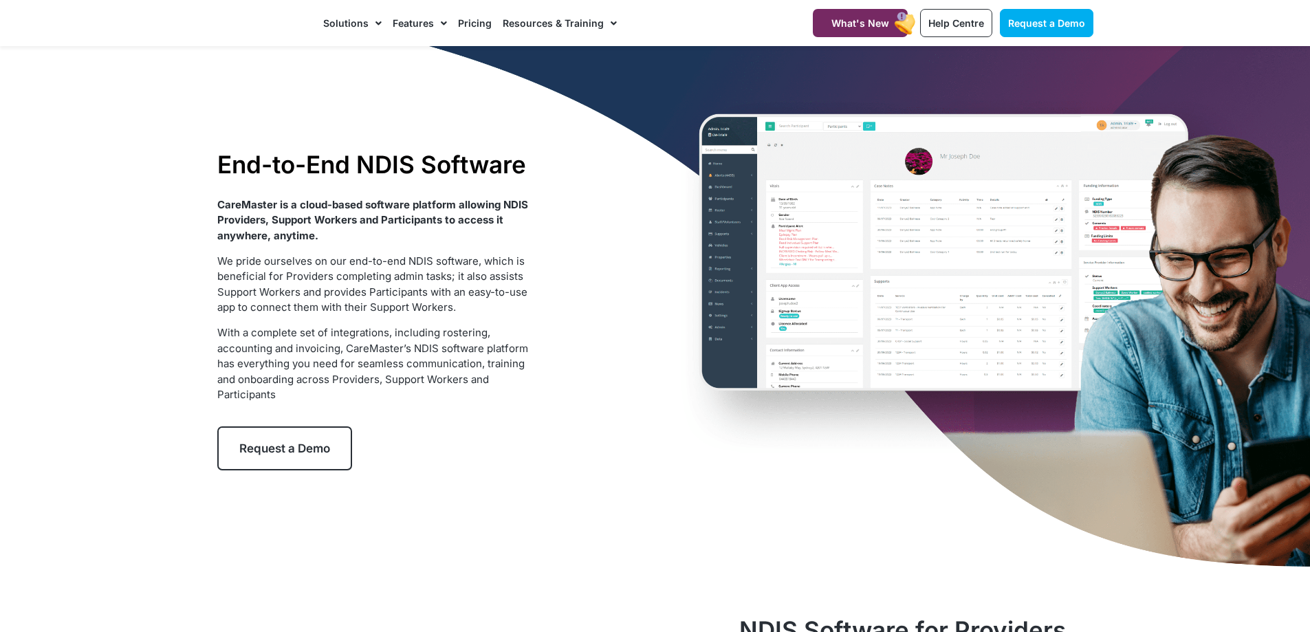  Describe the element at coordinates (372, 284) in the screenshot. I see `span: We pride ourselves on our end-to-end NDIS software, which is beneficial for Providers completing ...` at that location.